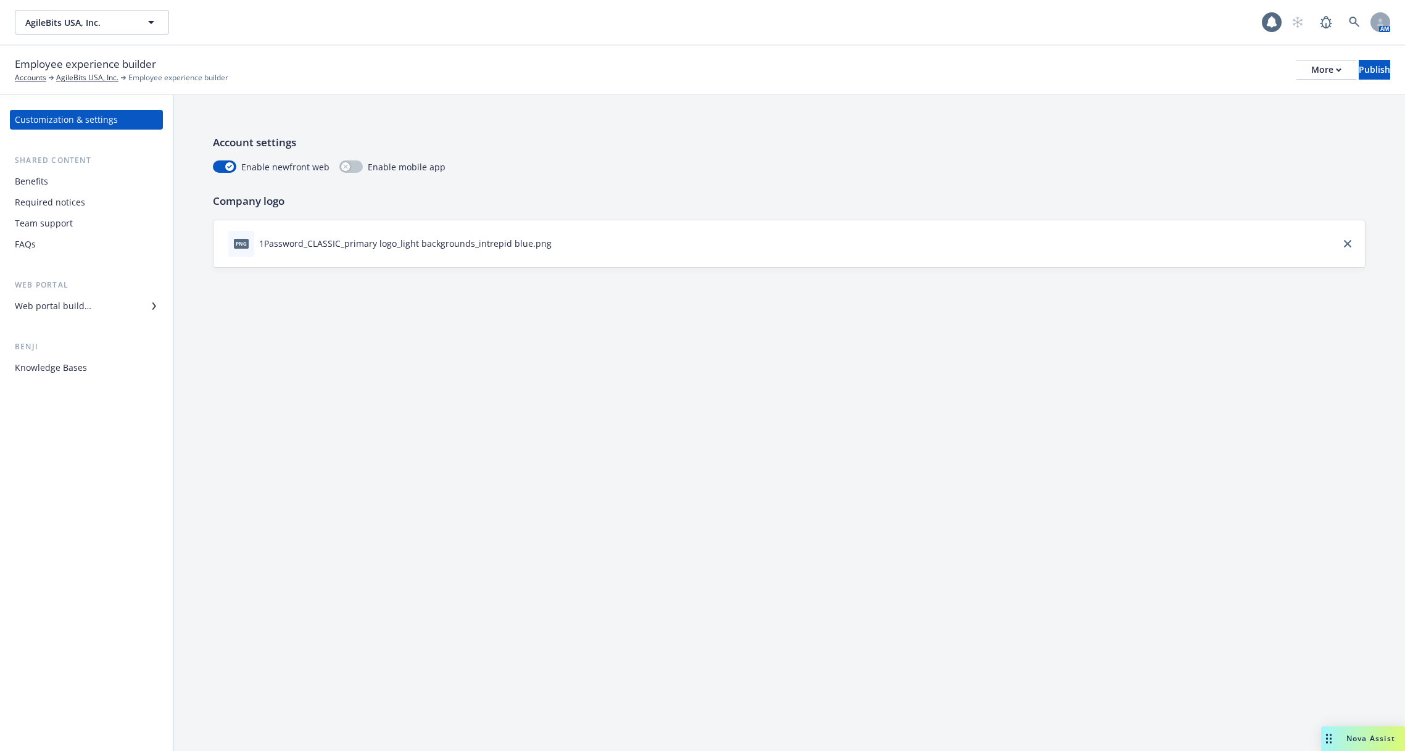  Describe the element at coordinates (86, 347) in the screenshot. I see `div: Benji` at that location.